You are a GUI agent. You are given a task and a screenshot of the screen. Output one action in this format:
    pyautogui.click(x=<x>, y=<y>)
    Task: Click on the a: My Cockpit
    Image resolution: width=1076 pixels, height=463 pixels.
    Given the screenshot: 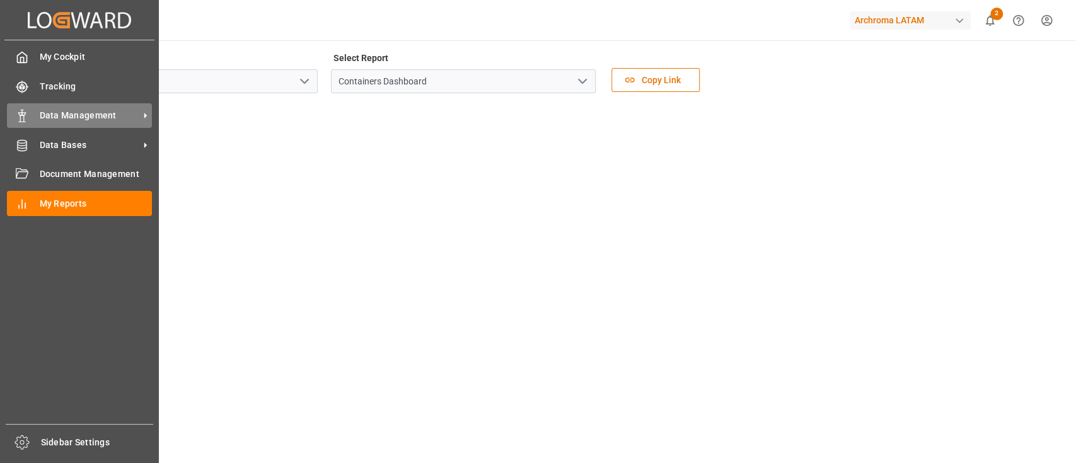 What is the action you would take?
    pyautogui.click(x=79, y=57)
    